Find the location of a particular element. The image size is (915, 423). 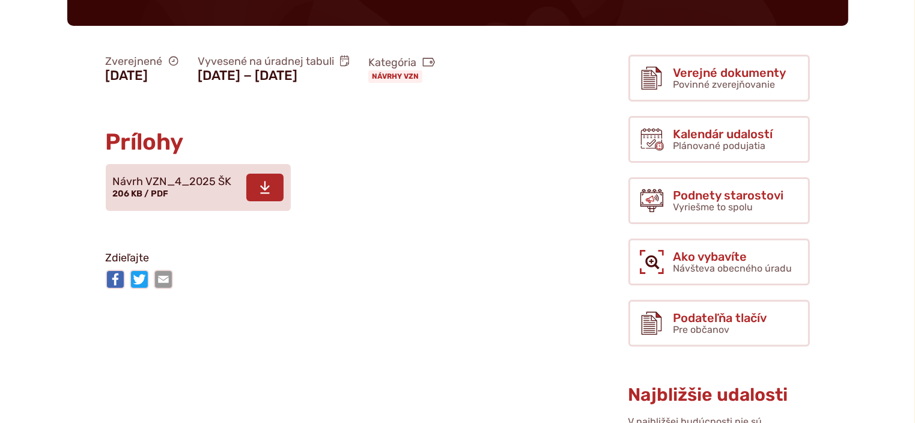

span: Ako vybavíte is located at coordinates (733, 256).